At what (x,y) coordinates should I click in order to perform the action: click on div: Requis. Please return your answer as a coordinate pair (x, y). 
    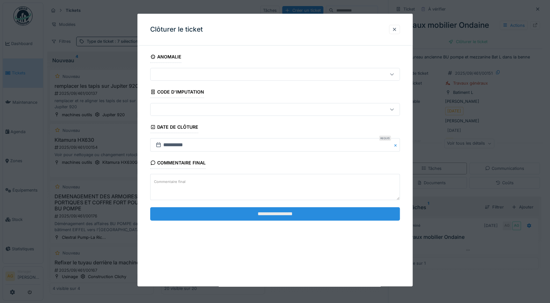
    Looking at the image, I should click on (385, 138).